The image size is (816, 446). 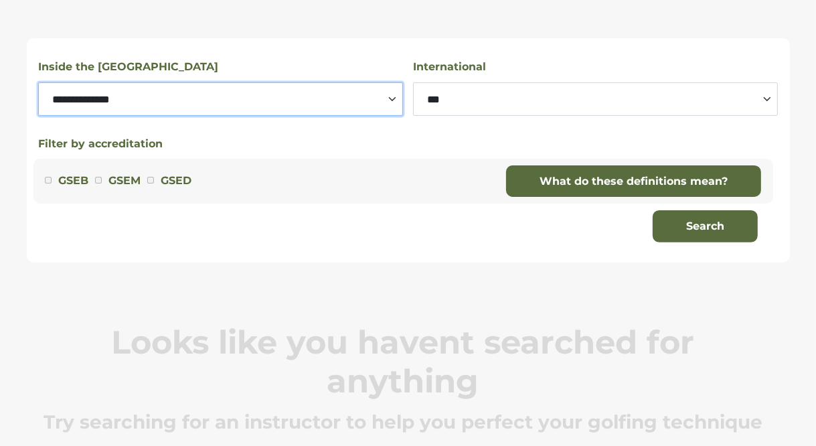 What do you see at coordinates (449, 67) in the screenshot?
I see `label: International` at bounding box center [449, 67].